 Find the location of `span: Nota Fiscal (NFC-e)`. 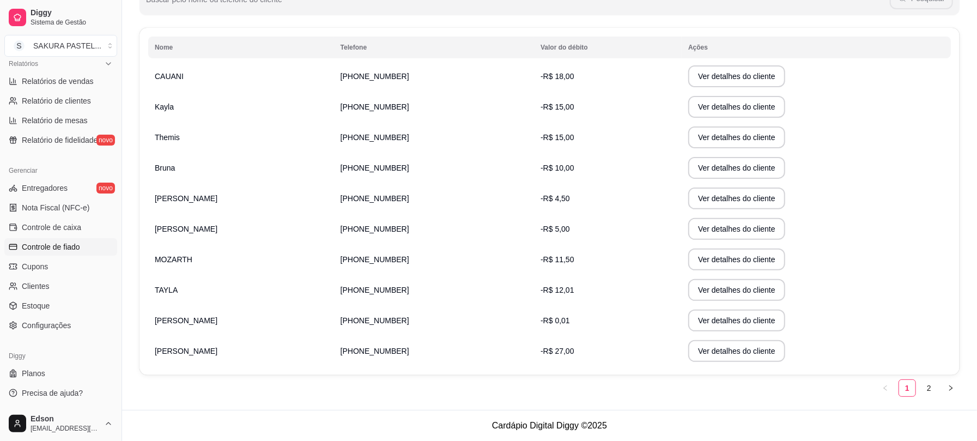

span: Nota Fiscal (NFC-e) is located at coordinates (56, 208).